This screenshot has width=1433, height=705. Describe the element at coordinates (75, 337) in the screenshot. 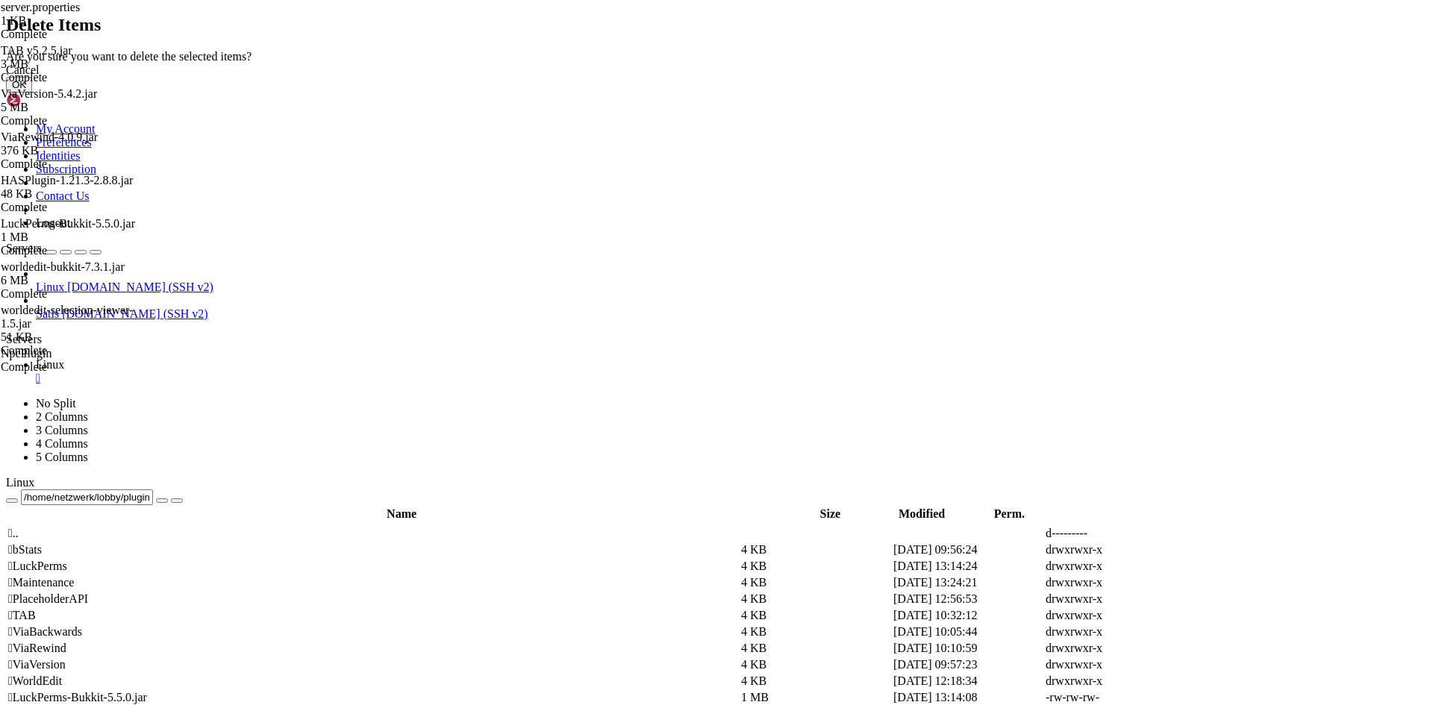

I see `div: 51 KB` at that location.